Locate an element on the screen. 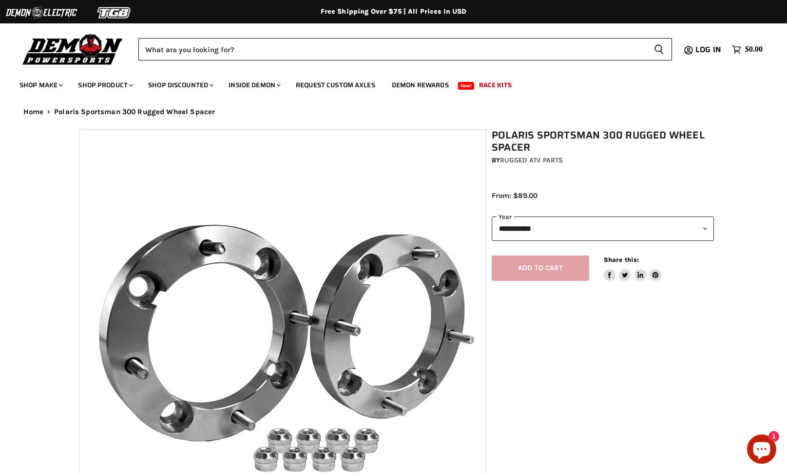 The height and width of the screenshot is (474, 787). span: Polaris Sportsman 300 Rugged Wheel Spacer is located at coordinates (135, 112).